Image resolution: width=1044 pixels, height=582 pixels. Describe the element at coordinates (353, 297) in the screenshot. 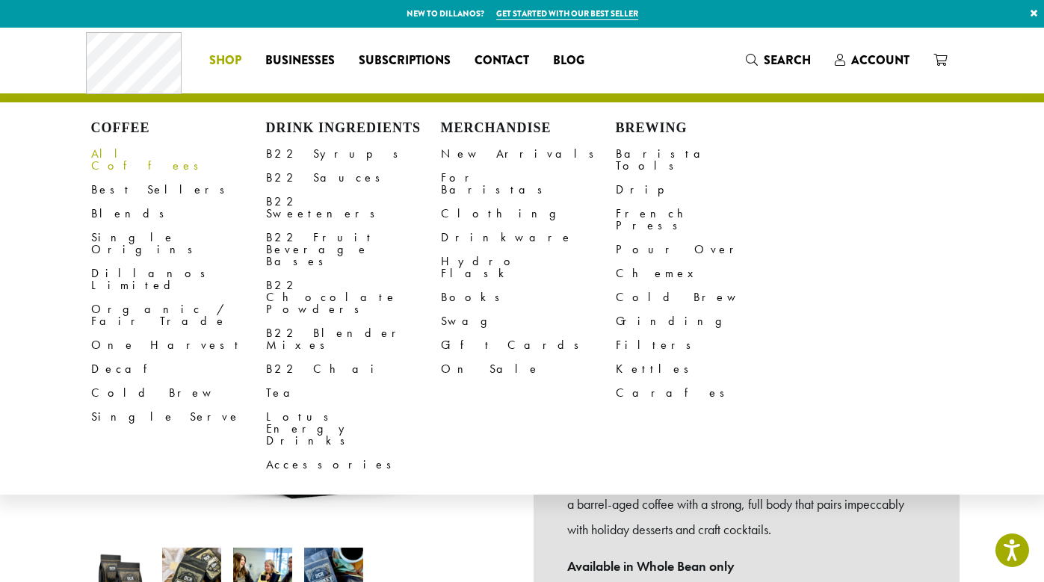

I see `a: B22 Chocolate Powders` at that location.